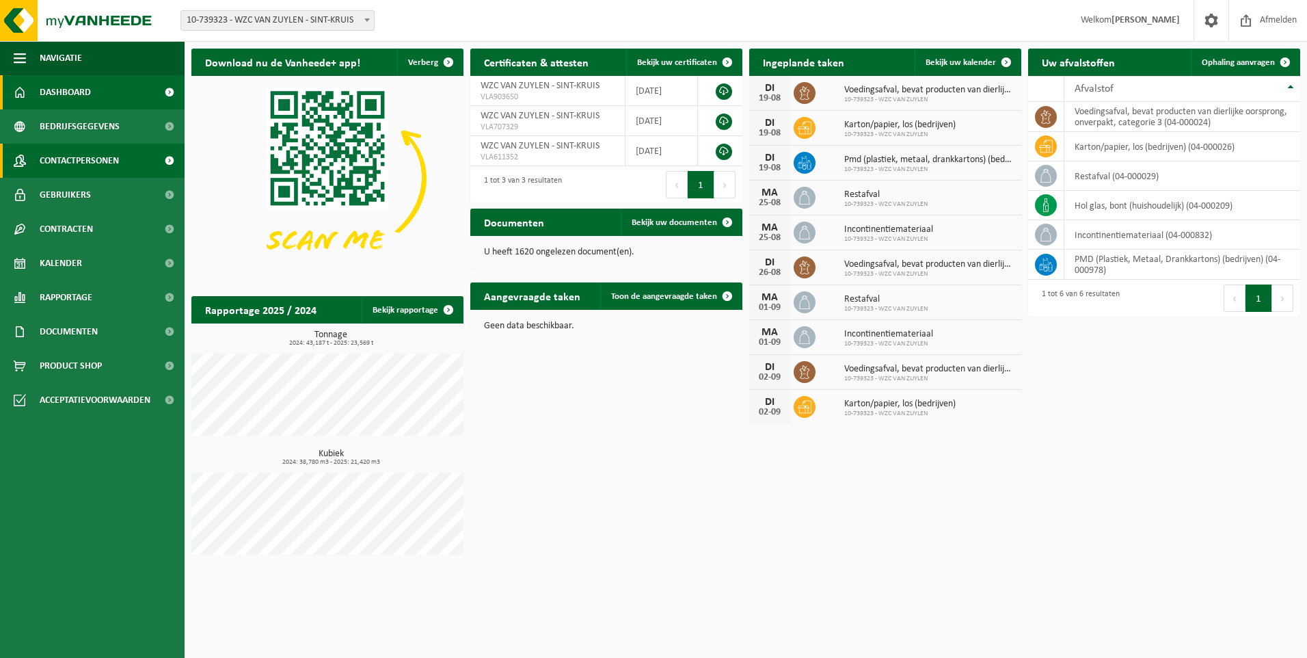 The width and height of the screenshot is (1307, 658). Describe the element at coordinates (331, 462) in the screenshot. I see `span: 2024: 38,780 m3 - 2025: 21,420 m3` at that location.